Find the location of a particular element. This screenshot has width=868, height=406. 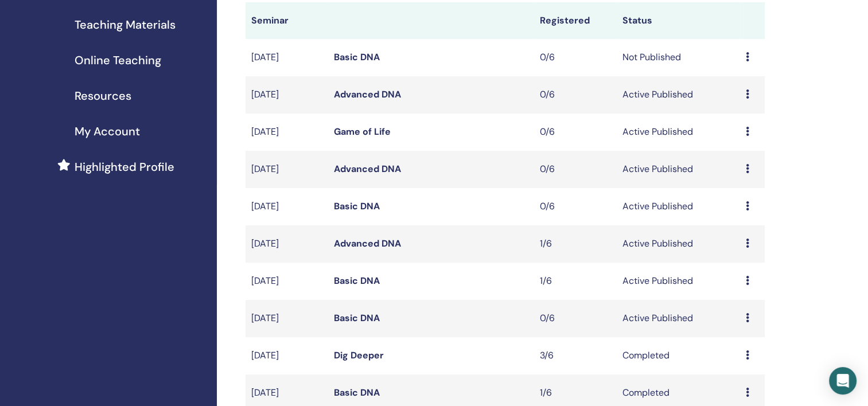

td: Not Published is located at coordinates (677, 57).